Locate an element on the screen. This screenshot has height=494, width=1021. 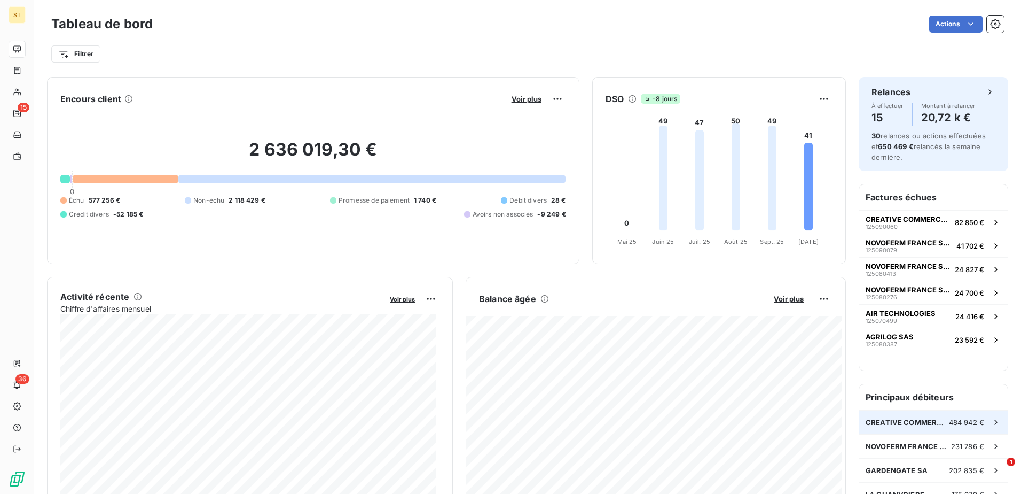
h6: DSO is located at coordinates (615, 99).